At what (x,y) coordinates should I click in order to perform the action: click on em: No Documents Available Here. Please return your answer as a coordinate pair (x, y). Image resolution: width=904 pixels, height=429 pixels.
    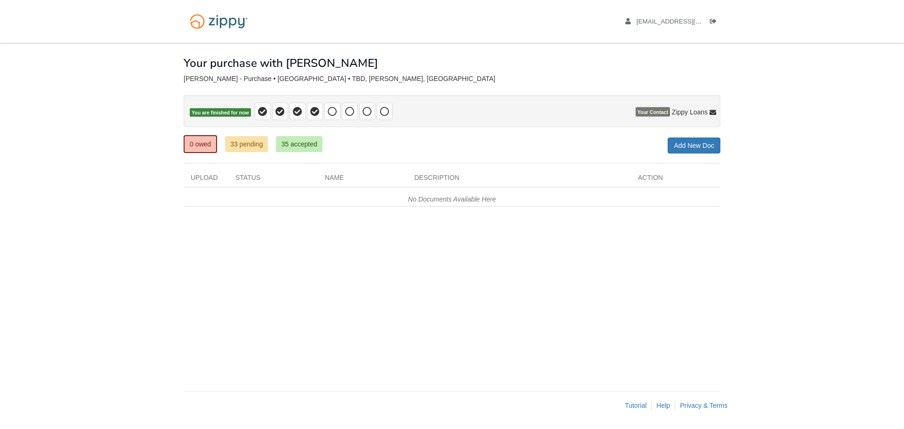
    Looking at the image, I should click on (452, 199).